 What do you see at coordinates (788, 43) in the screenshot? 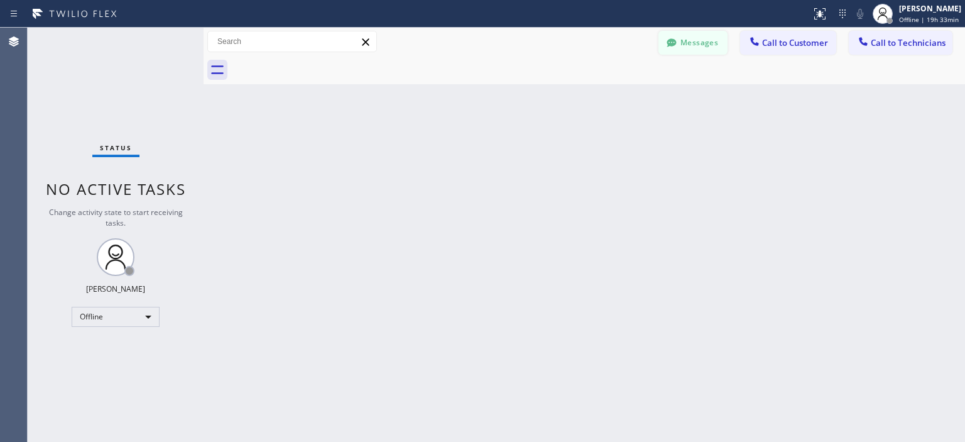
I see `button: Call to Customer` at bounding box center [788, 43].